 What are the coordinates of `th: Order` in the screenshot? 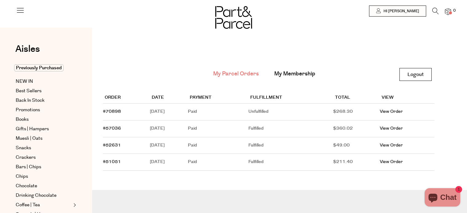 It's located at (126, 98).